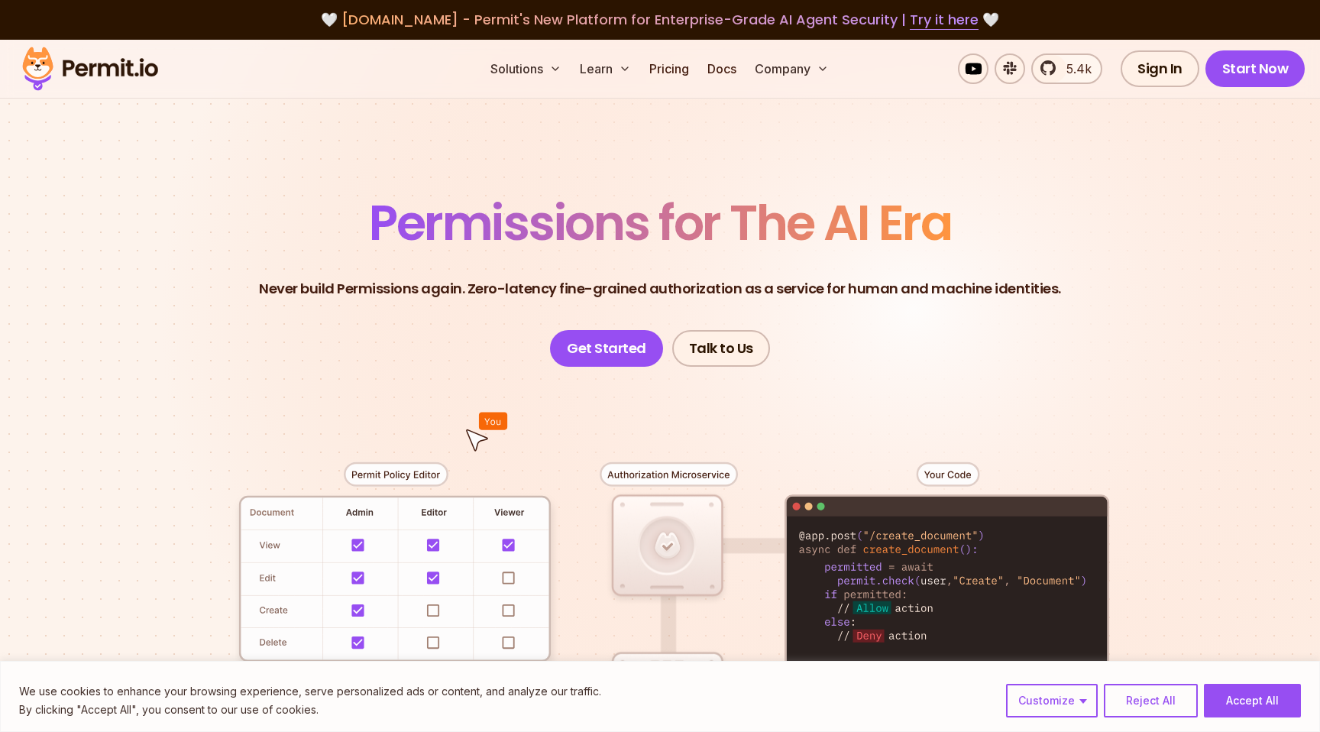 The width and height of the screenshot is (1320, 732). I want to click on a: 5.4k, so click(1066, 69).